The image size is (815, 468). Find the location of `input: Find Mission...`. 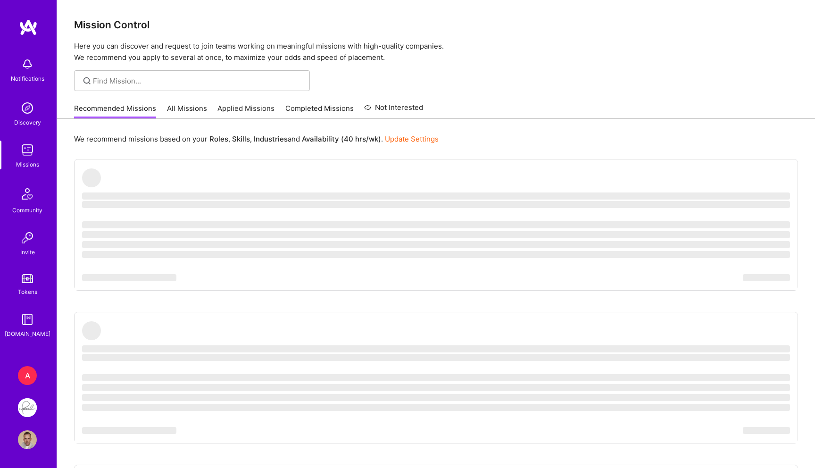

input: Find Mission... is located at coordinates (198, 81).